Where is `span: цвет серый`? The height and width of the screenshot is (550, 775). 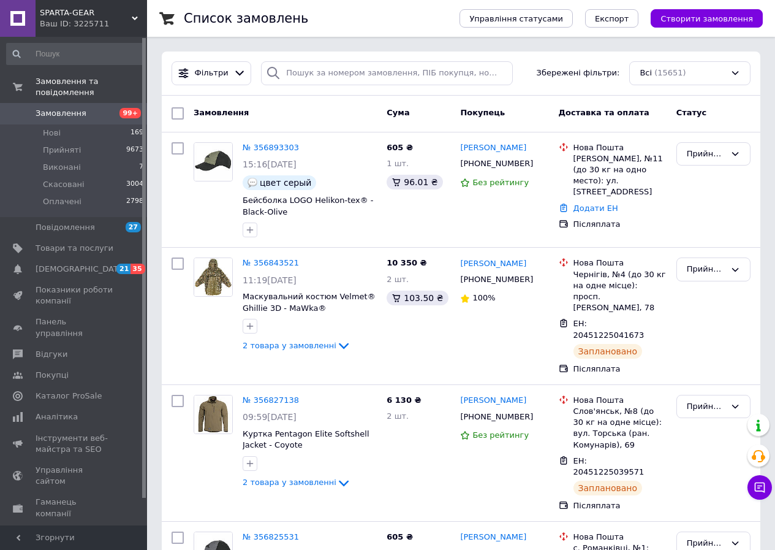
span: цвет серый is located at coordinates (286, 183).